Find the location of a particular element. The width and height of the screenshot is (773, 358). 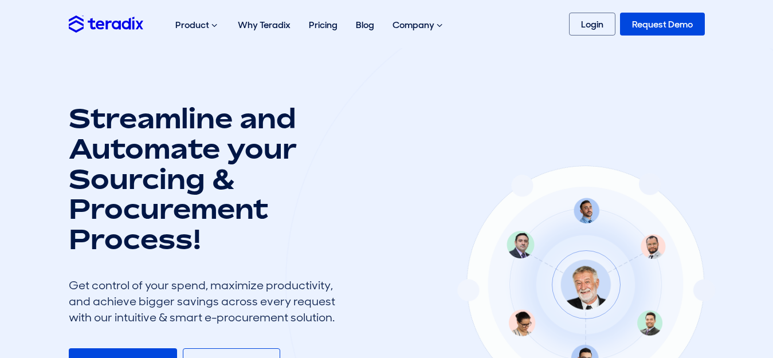

div: Company is located at coordinates (418, 25).